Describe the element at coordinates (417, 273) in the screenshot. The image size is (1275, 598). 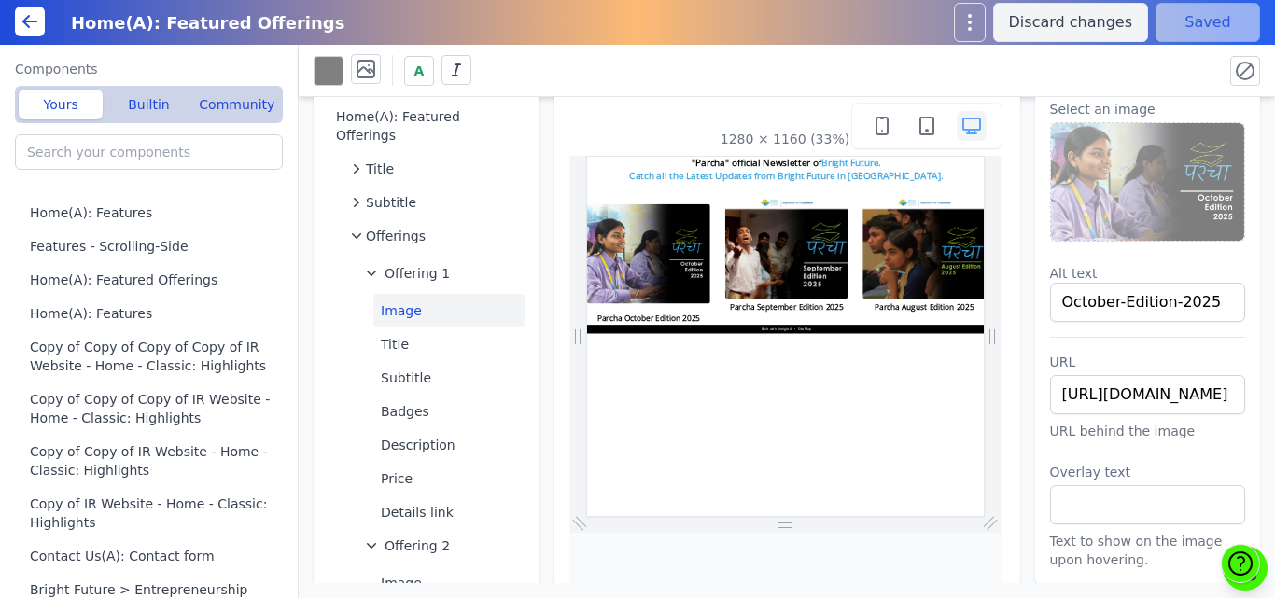
I see `span: Offering 1` at that location.